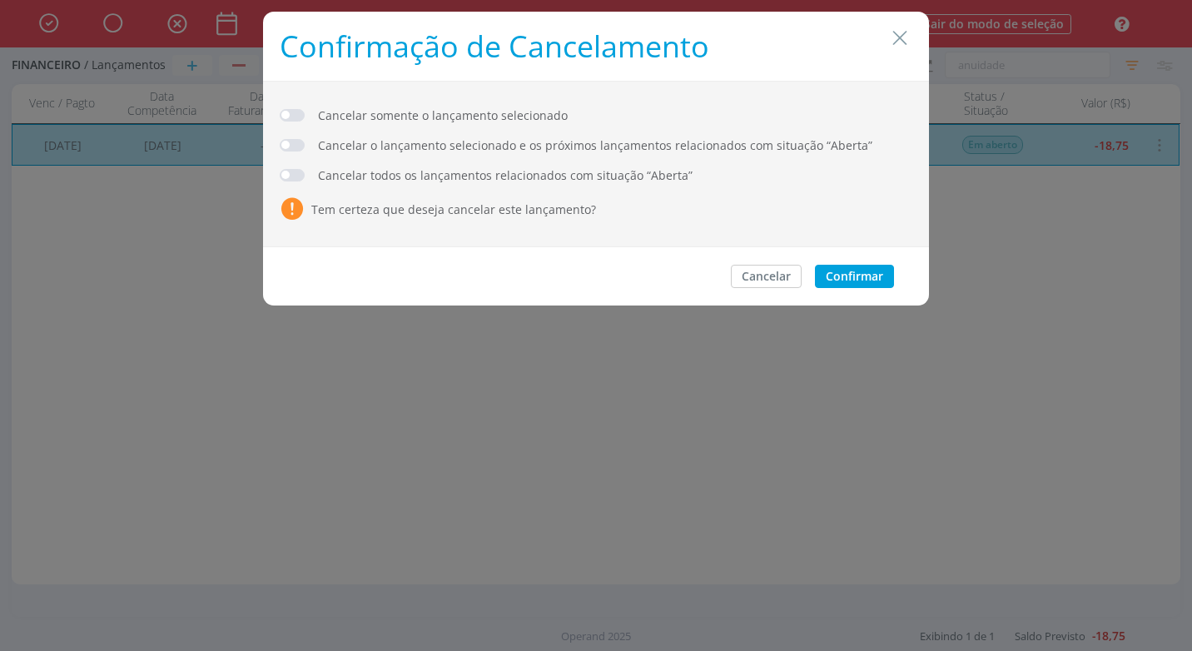 The image size is (1192, 651). Describe the element at coordinates (854, 276) in the screenshot. I see `button: Confirmar` at that location.